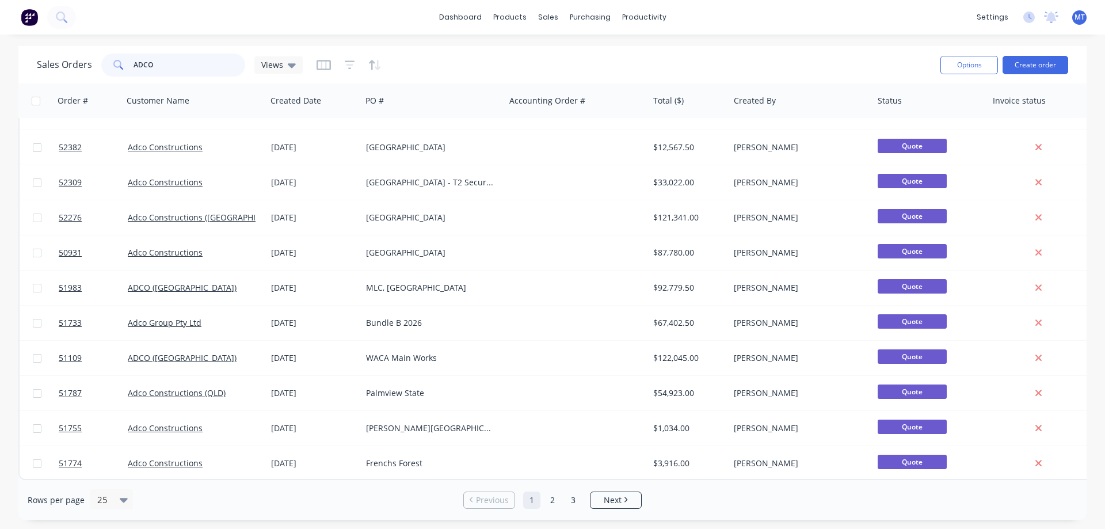 The height and width of the screenshot is (529, 1105). I want to click on a: 52309, so click(93, 182).